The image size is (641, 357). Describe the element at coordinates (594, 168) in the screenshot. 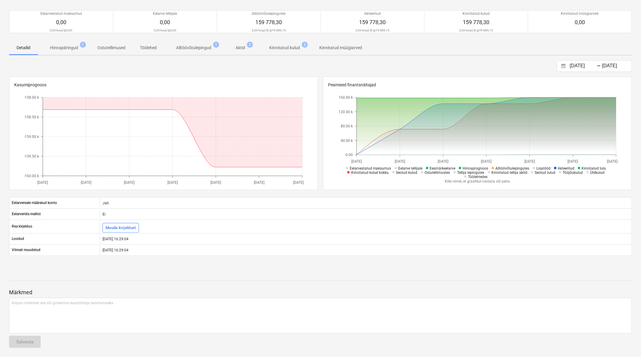

I see `span: Kinnitatud tulu` at that location.